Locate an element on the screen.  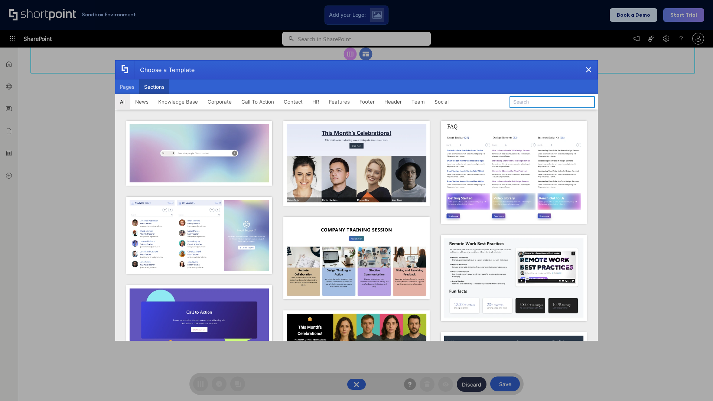
div: Chat Widget is located at coordinates (695, 383).